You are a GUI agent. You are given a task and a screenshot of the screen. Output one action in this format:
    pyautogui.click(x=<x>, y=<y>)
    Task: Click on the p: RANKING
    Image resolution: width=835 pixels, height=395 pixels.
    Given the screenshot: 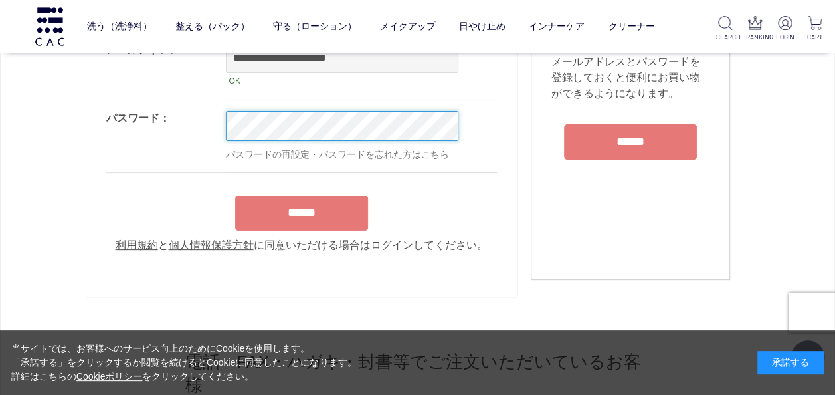 What is the action you would take?
    pyautogui.click(x=755, y=37)
    